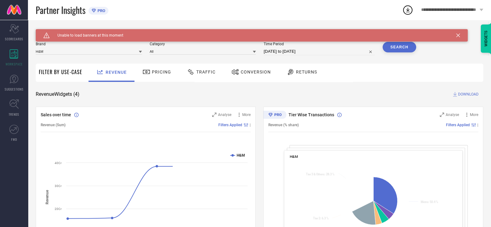 Image resolution: width=491 pixels, height=227 pixels. Describe the element at coordinates (14, 39) in the screenshot. I see `span: SCORECARDS` at that location.